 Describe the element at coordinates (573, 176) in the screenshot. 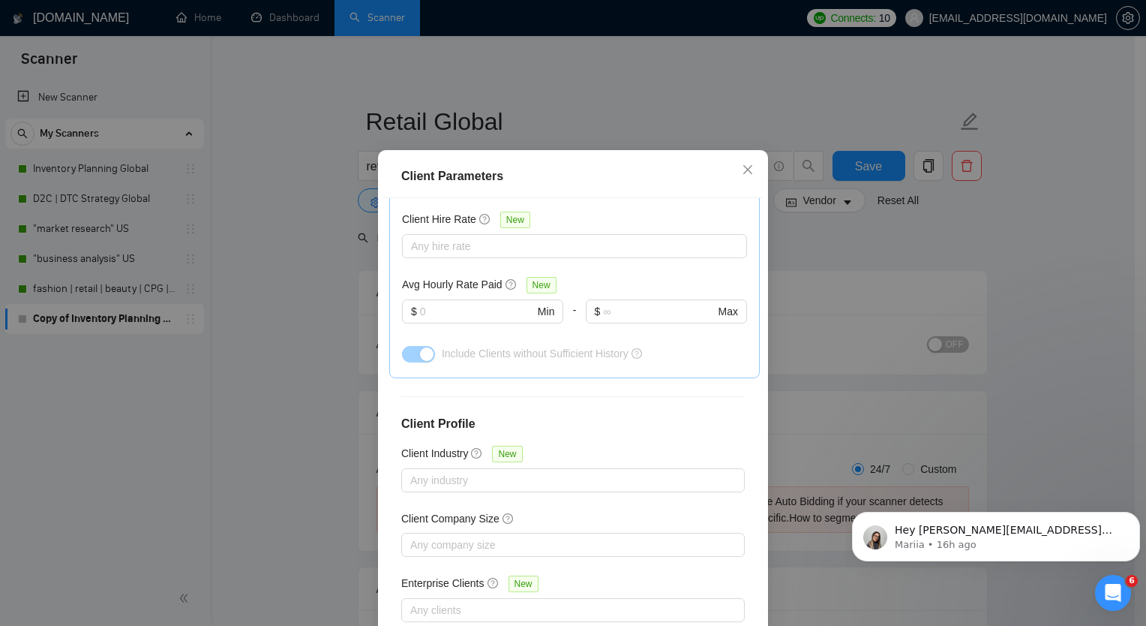

I see `div: Client Parameters` at that location.